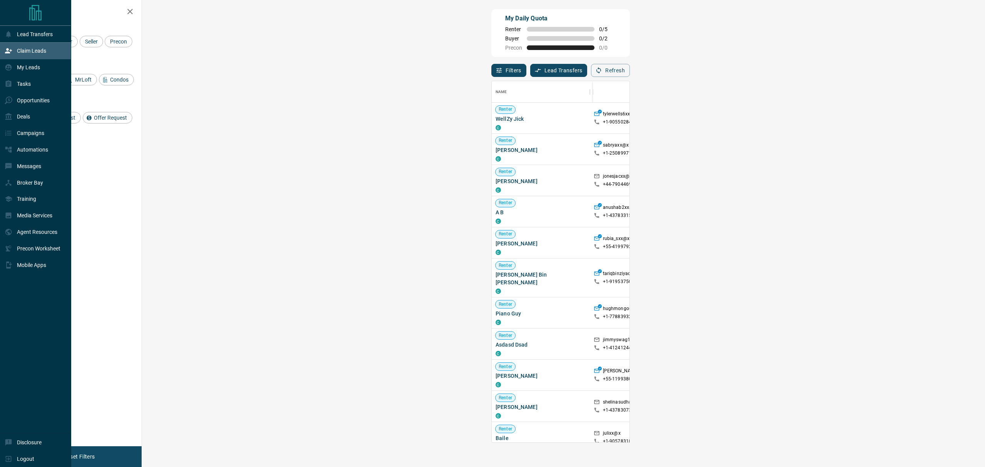 The height and width of the screenshot is (467, 985). What do you see at coordinates (612, 434) in the screenshot?
I see `p: julixx@x` at bounding box center [612, 434].